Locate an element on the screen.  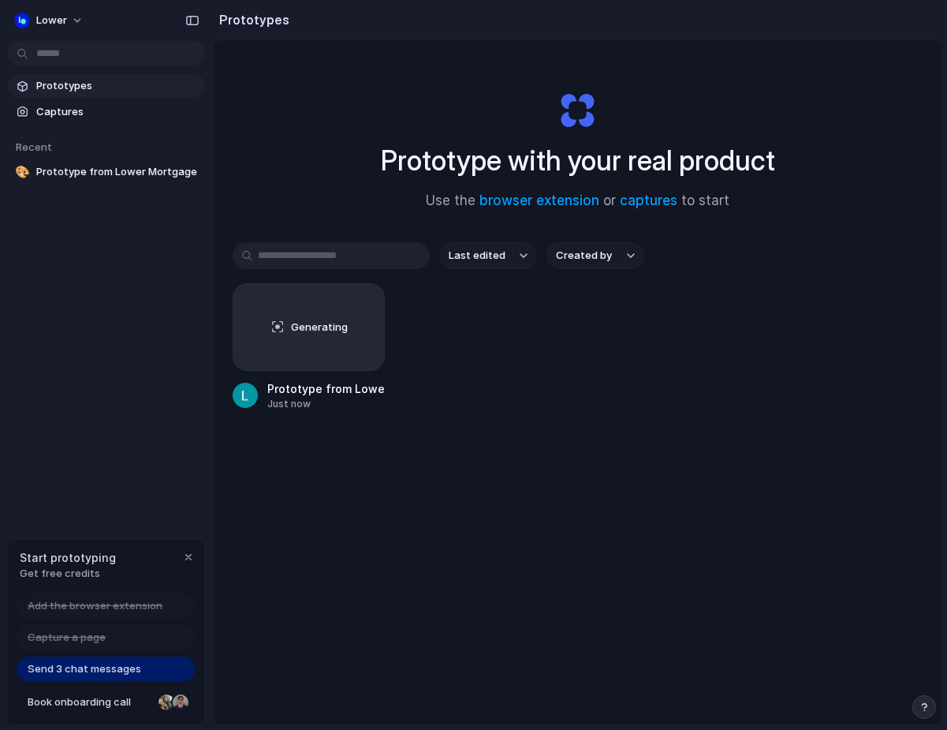
a: browser extension is located at coordinates (540, 200).